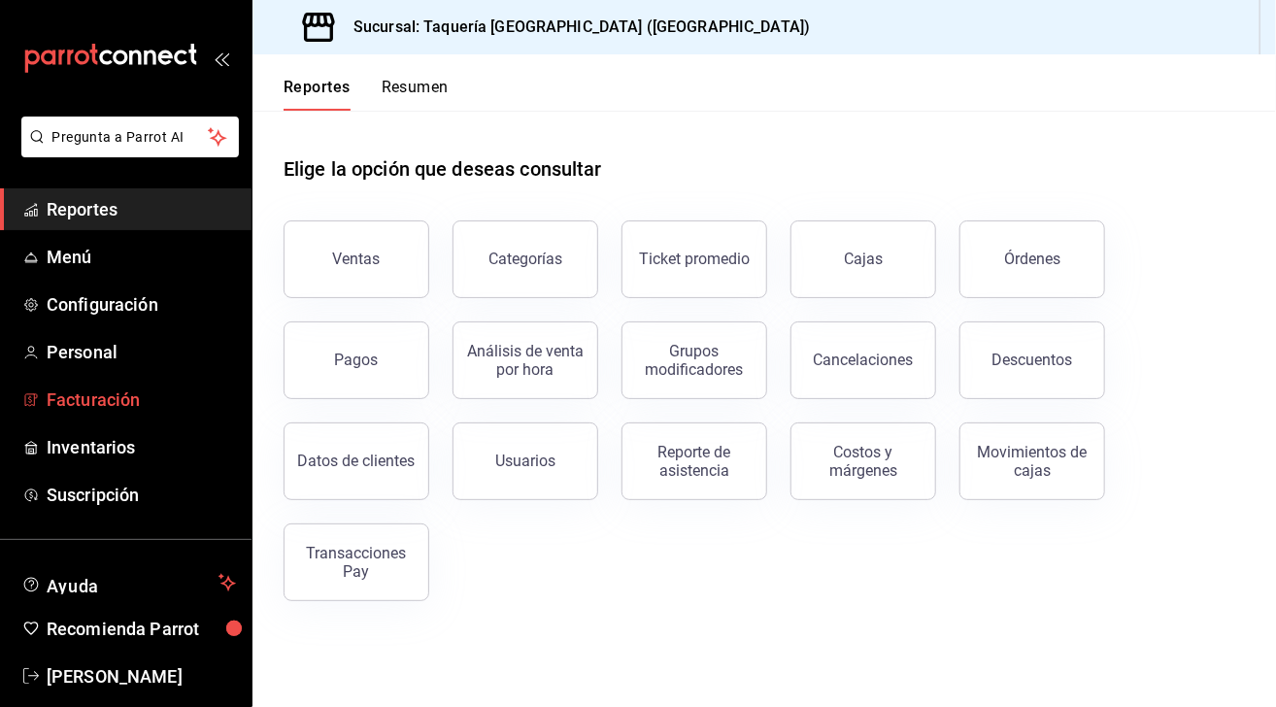 This screenshot has height=707, width=1276. Describe the element at coordinates (1032, 259) in the screenshot. I see `button: Órdenes` at that location.